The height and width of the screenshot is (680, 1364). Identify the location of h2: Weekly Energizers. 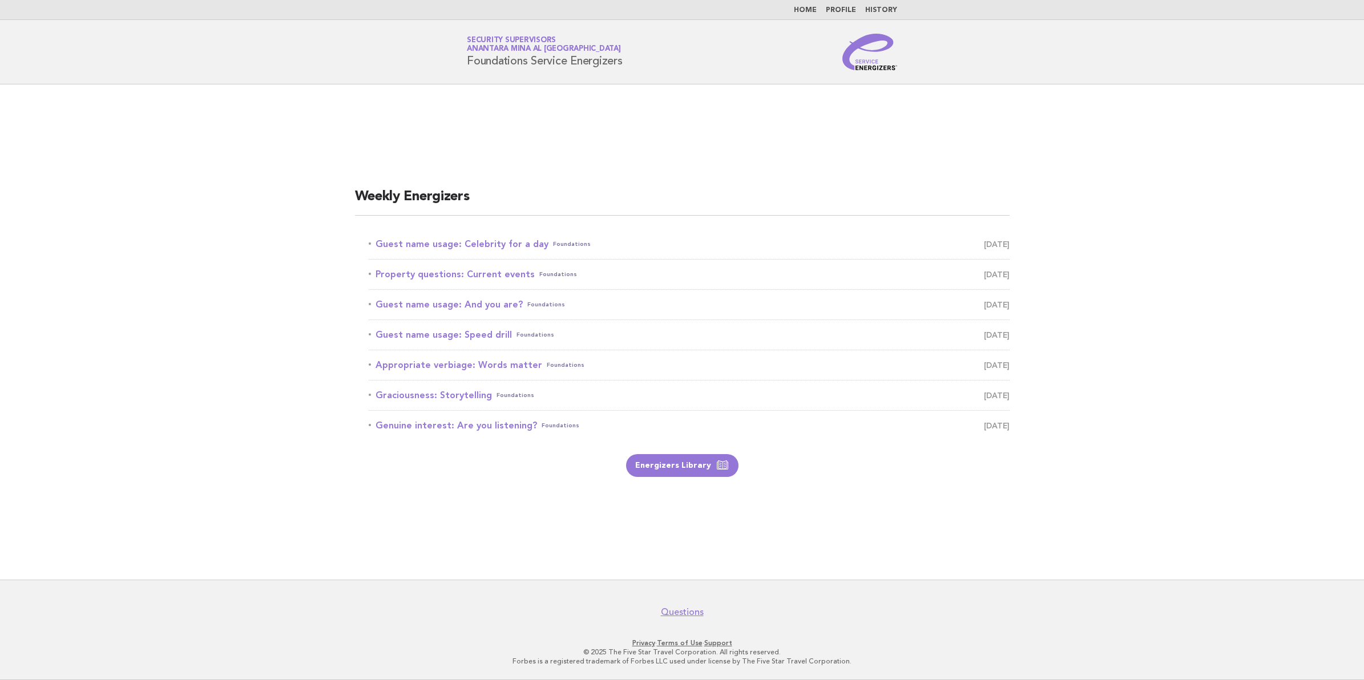
(682, 201).